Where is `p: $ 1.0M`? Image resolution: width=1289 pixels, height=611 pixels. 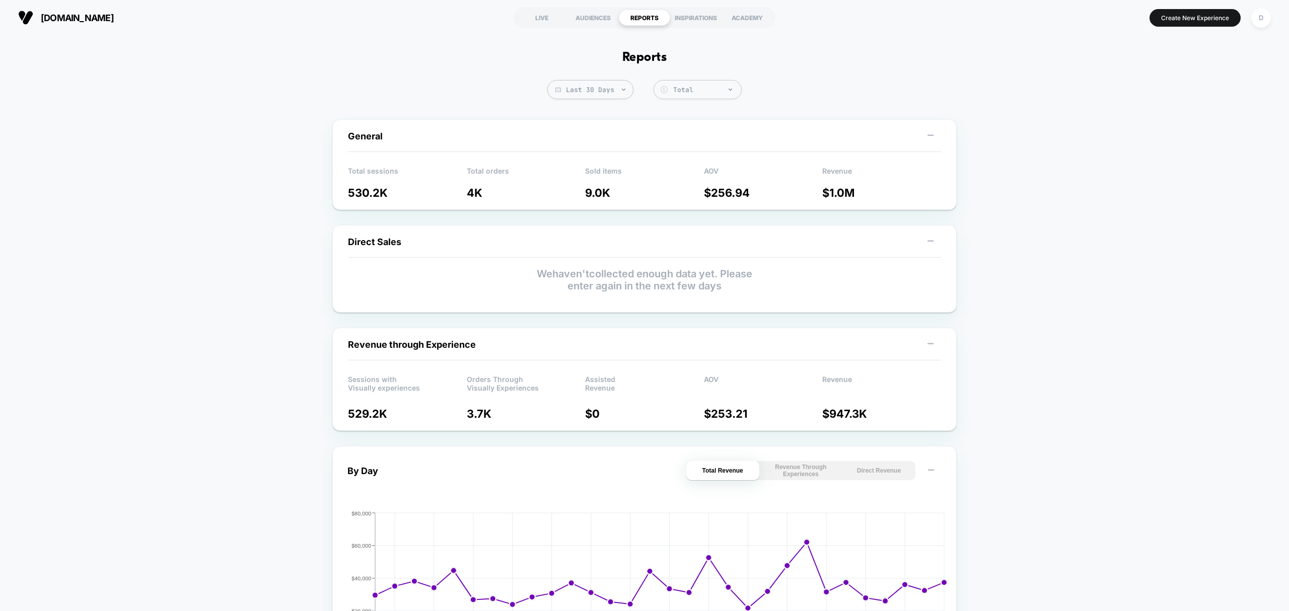 p: $ 1.0M is located at coordinates (882, 193).